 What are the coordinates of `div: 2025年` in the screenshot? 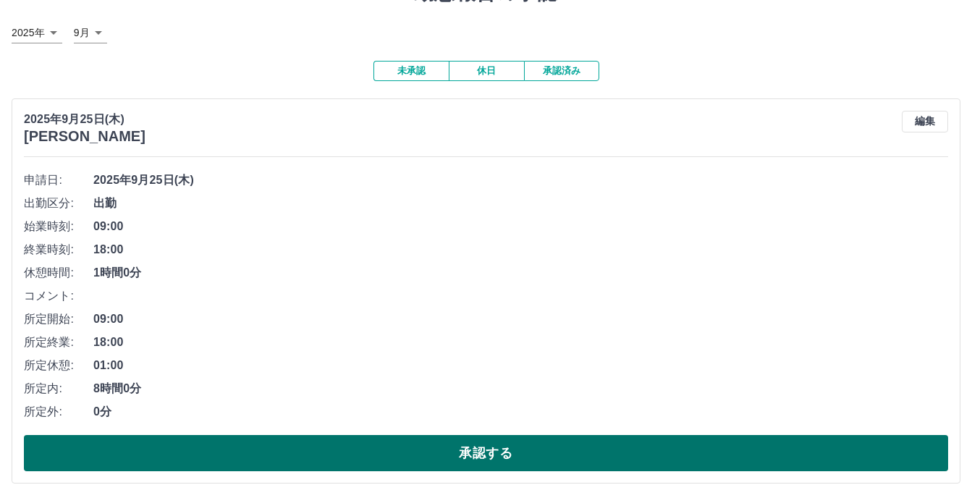 It's located at (37, 33).